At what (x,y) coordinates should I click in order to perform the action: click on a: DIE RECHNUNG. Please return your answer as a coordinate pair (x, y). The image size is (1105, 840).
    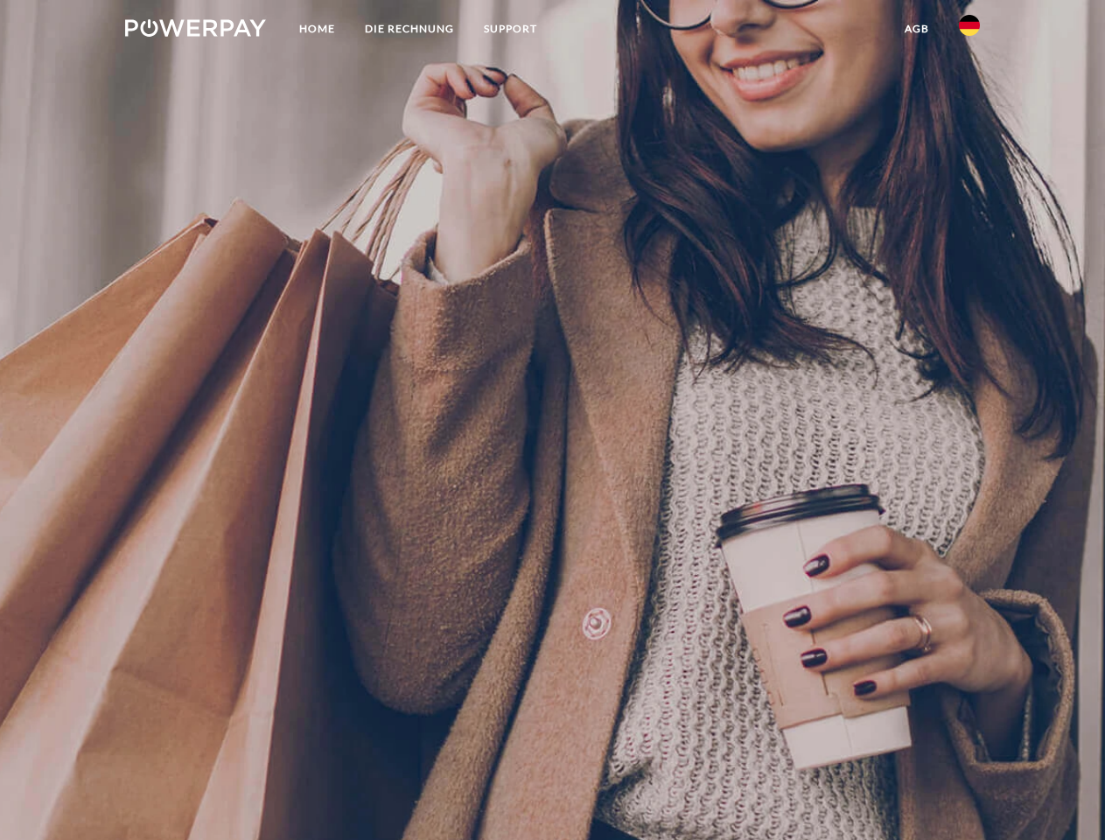
    Looking at the image, I should click on (409, 29).